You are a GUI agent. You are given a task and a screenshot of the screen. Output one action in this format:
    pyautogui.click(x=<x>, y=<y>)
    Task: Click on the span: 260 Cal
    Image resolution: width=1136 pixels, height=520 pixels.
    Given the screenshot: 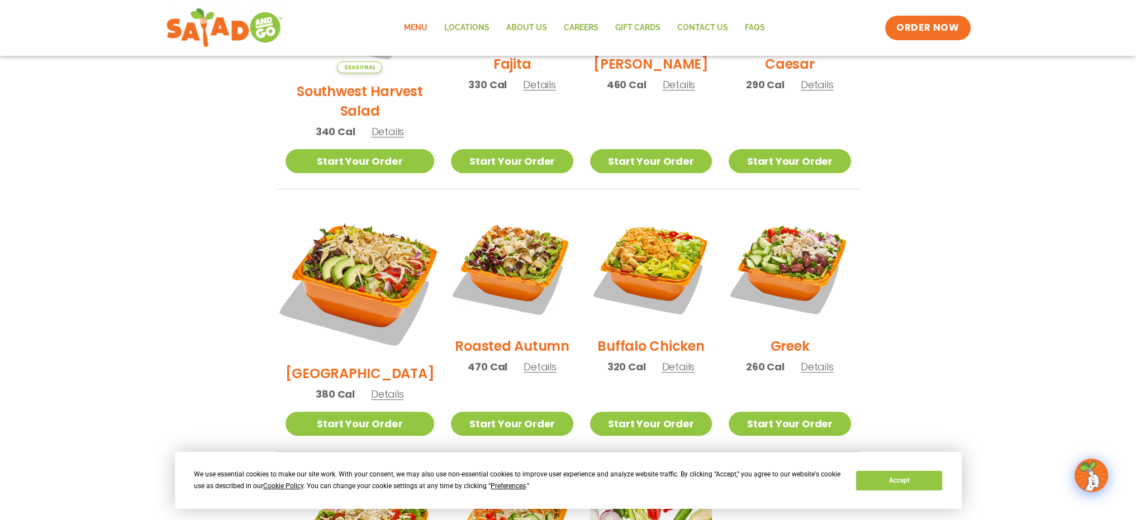 What is the action you would take?
    pyautogui.click(x=765, y=366)
    